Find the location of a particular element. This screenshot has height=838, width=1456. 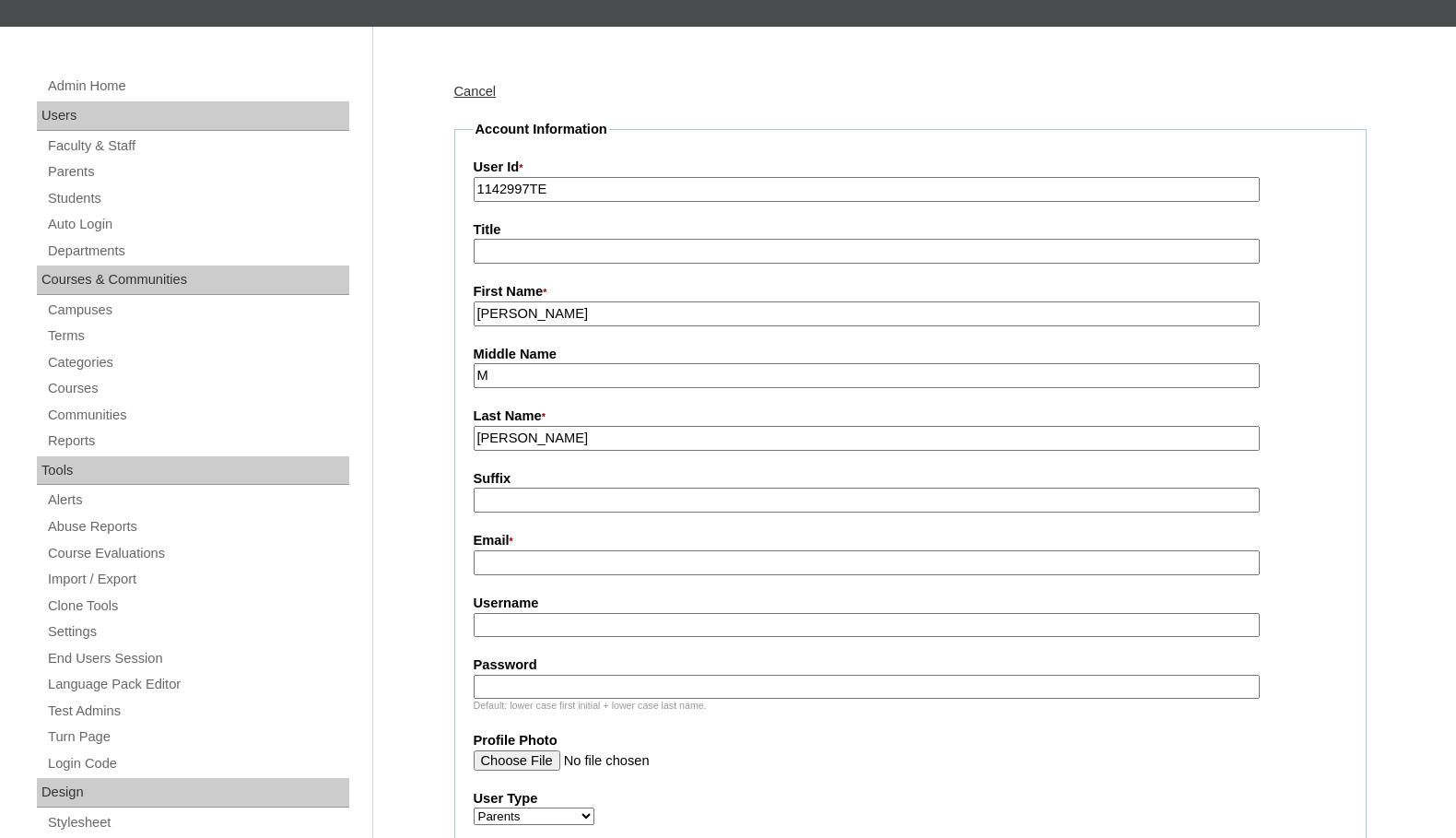

a: Admin Home is located at coordinates (197, 86).